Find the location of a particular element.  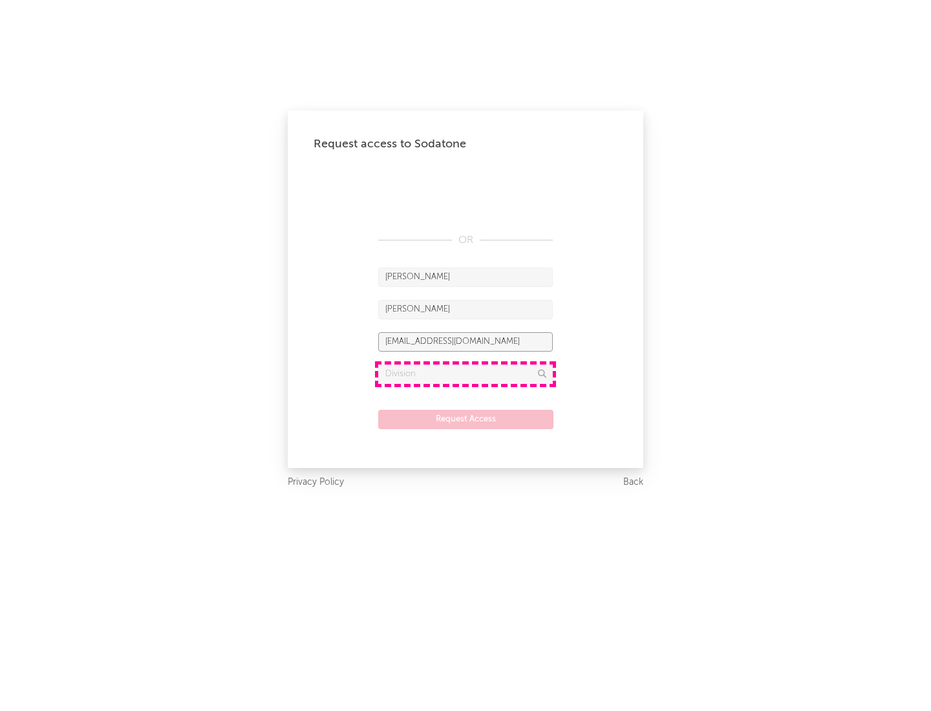

button: Request Access is located at coordinates (465, 420).